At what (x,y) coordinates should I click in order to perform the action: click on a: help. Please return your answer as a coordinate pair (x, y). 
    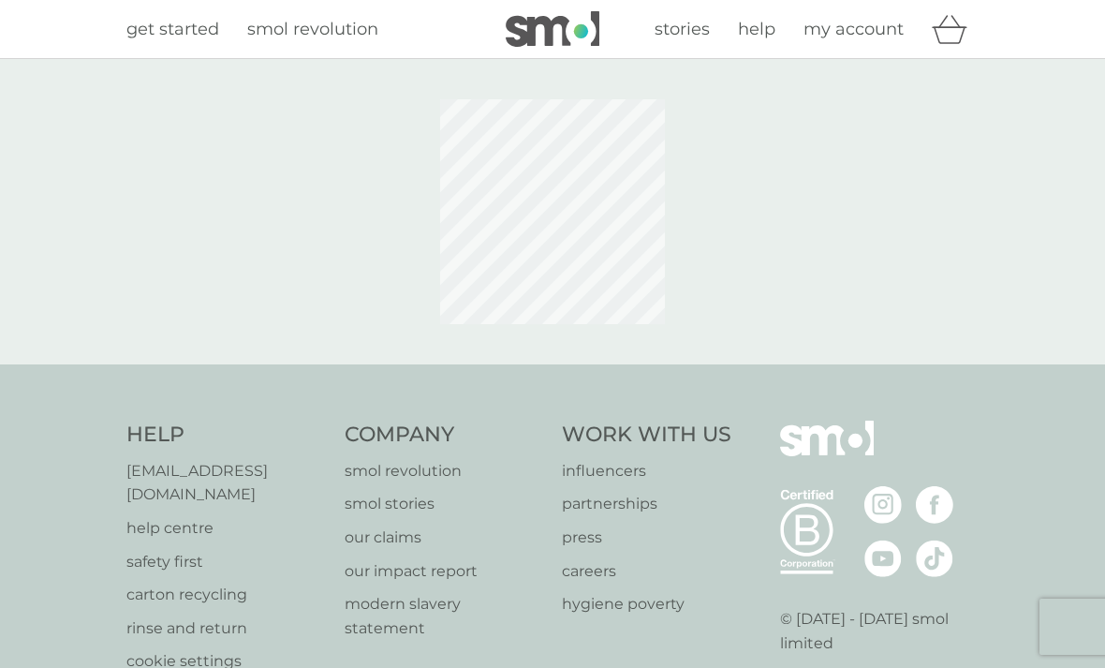
    Looking at the image, I should click on (757, 29).